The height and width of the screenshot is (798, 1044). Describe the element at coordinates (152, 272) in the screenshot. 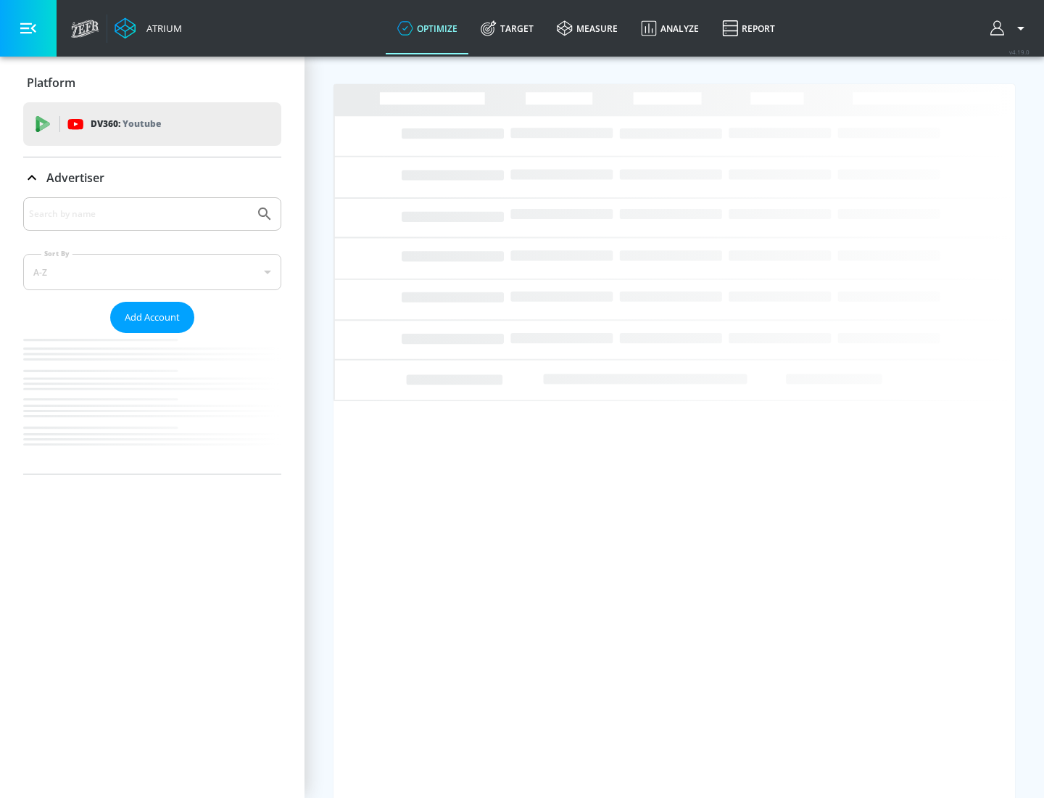

I see `div: A-Z` at that location.